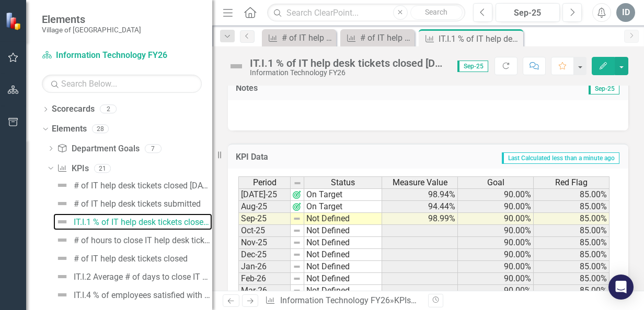 Image resolution: width=644 pixels, height=310 pixels. I want to click on td: Mar-26, so click(264, 291).